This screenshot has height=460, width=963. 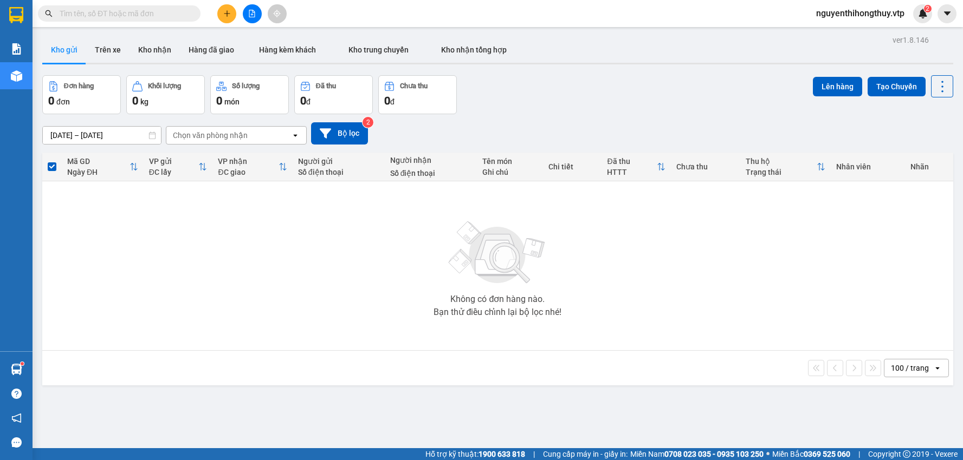 I want to click on div: Mã GD, so click(x=98, y=161).